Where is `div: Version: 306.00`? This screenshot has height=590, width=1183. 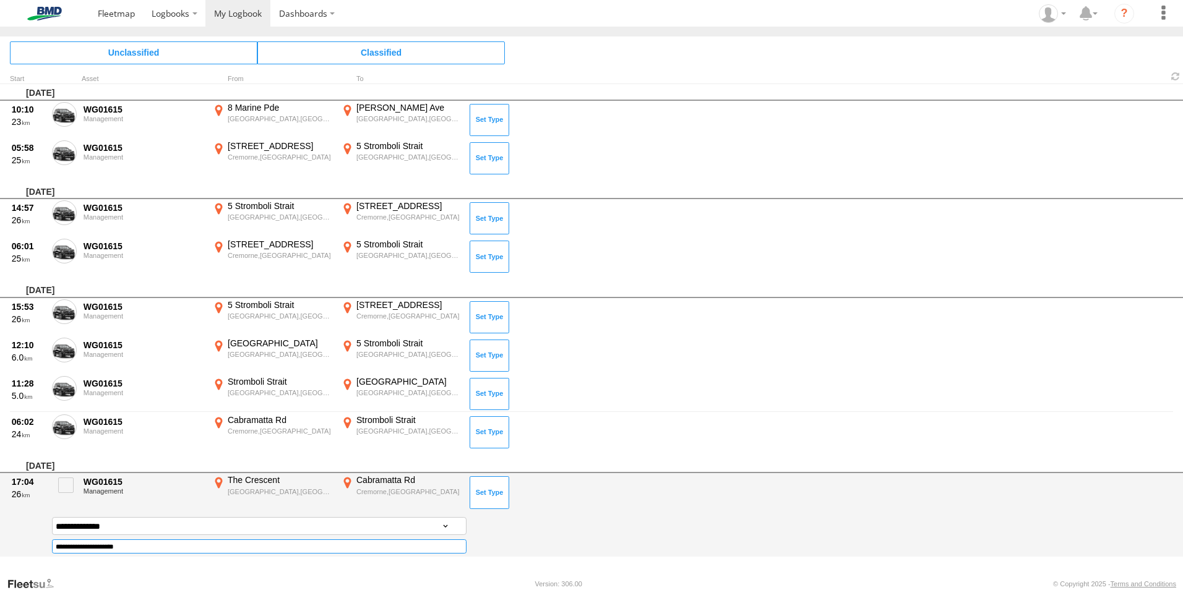 div: Version: 306.00 is located at coordinates (558, 584).